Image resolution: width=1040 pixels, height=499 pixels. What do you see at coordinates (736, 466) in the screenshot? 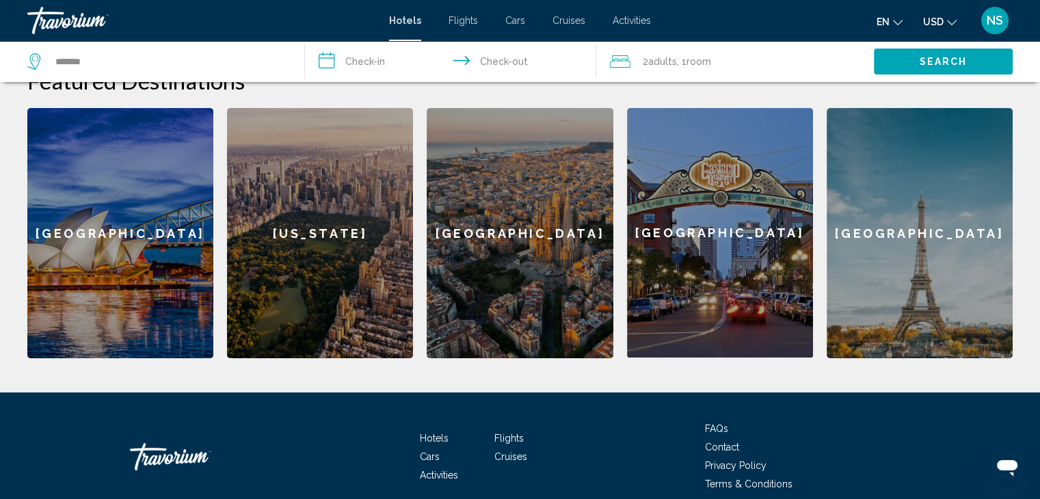
I see `span: Privacy Policy` at bounding box center [736, 466].